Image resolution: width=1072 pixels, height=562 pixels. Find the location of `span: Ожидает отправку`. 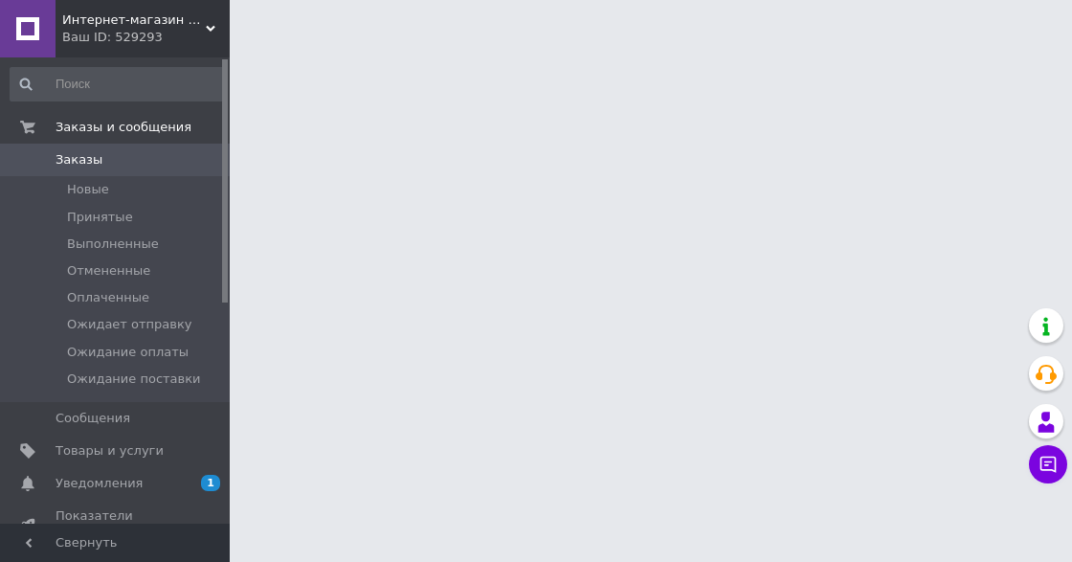

span: Ожидает отправку is located at coordinates (129, 324).